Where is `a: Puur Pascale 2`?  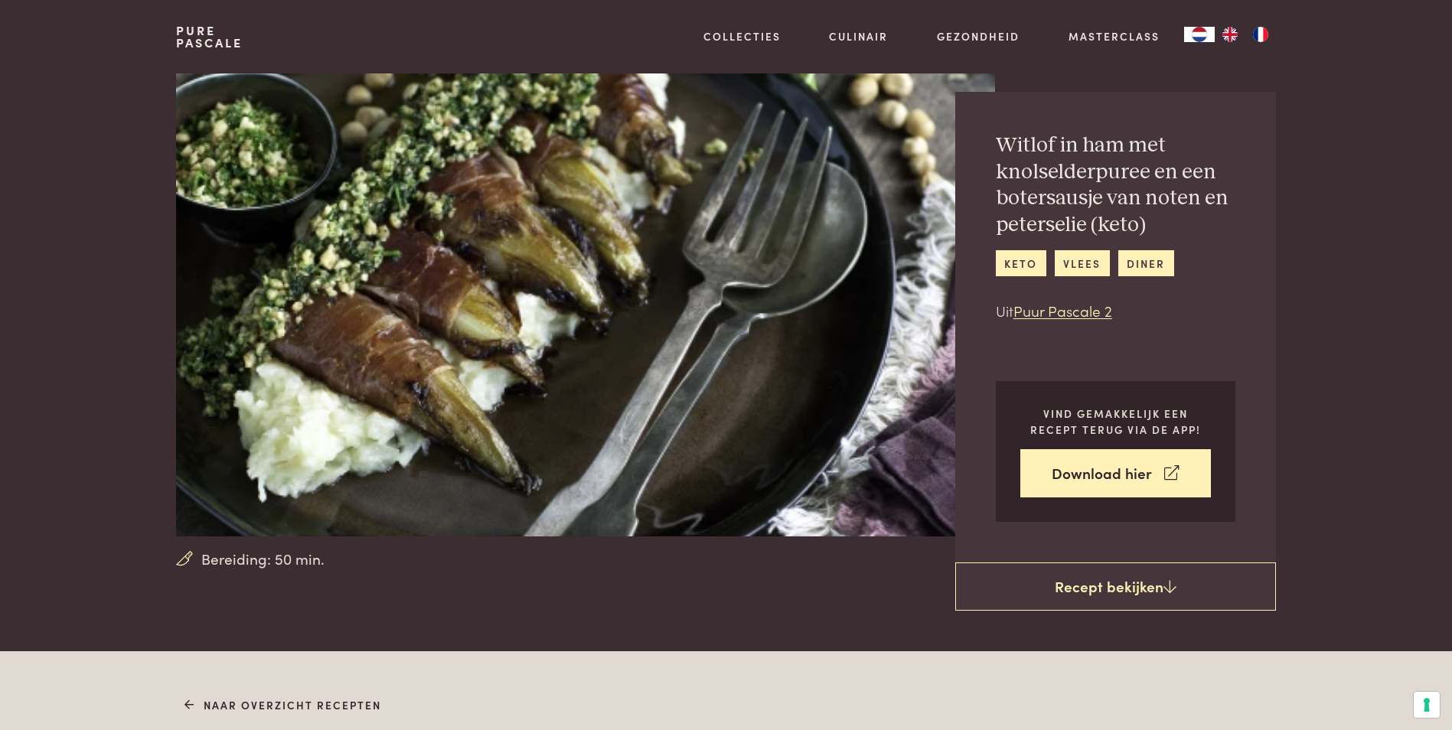 a: Puur Pascale 2 is located at coordinates (1062, 310).